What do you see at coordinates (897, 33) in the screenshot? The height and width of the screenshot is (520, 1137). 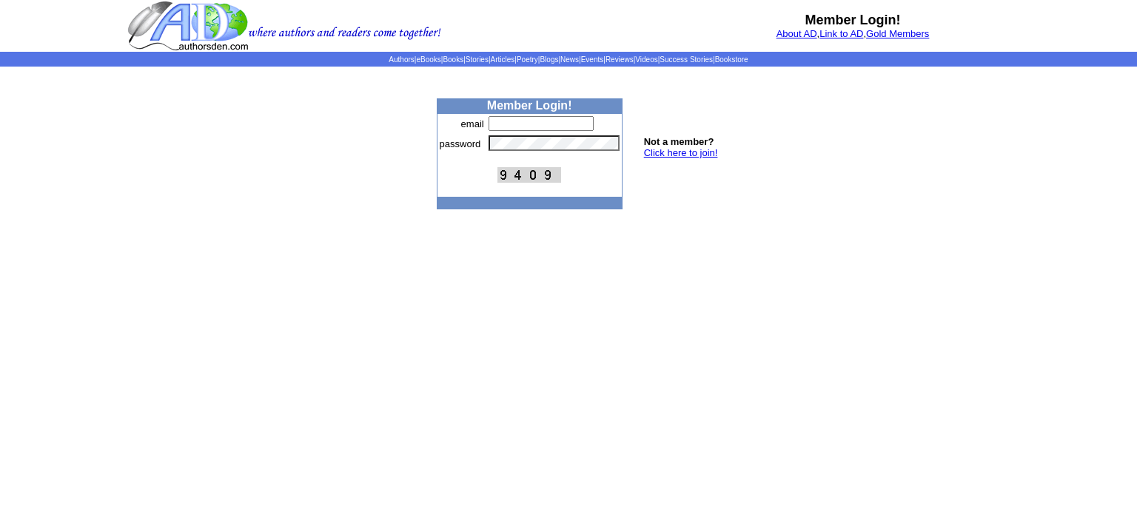 I see `a: Gold Members` at bounding box center [897, 33].